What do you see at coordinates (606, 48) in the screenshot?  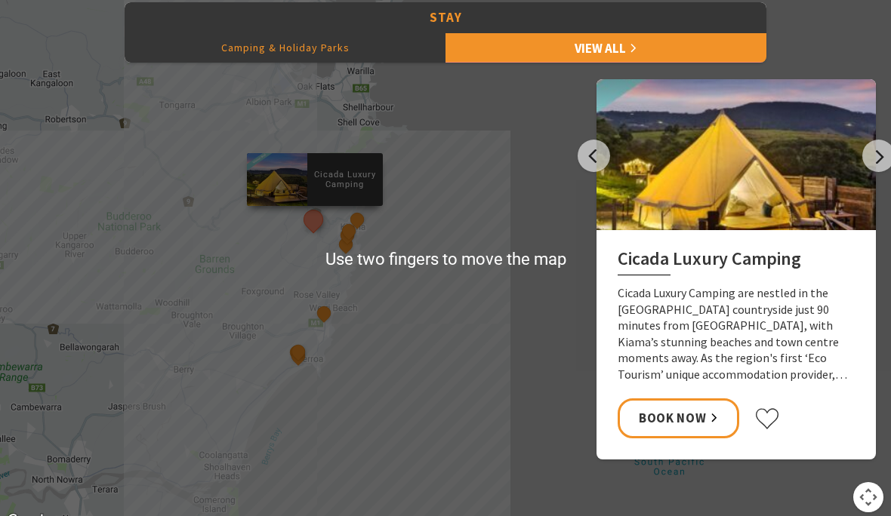 I see `a: View All` at bounding box center [606, 48].